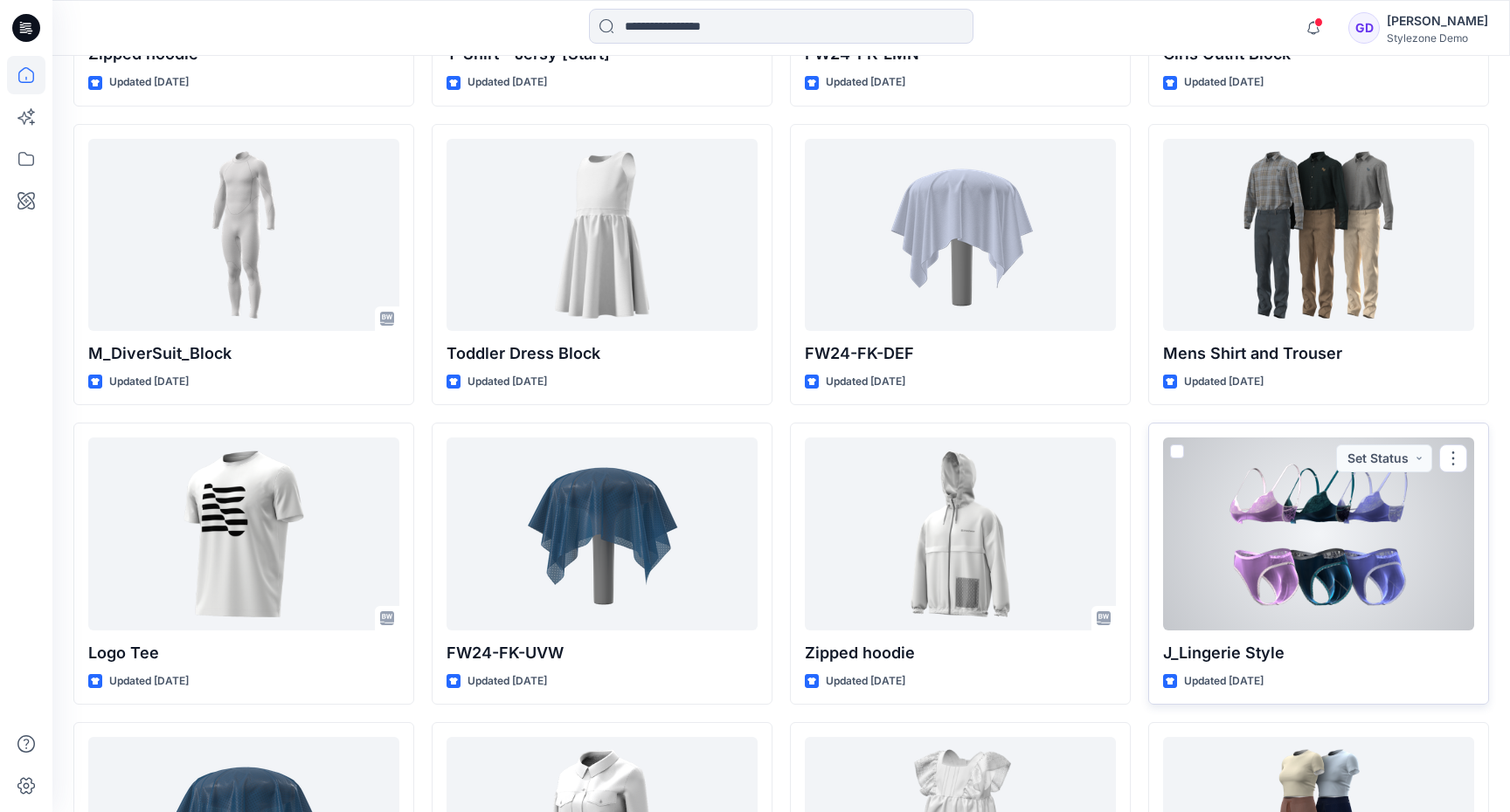 The height and width of the screenshot is (812, 1510). I want to click on a: Mens Shirt and Trouser, so click(1319, 235).